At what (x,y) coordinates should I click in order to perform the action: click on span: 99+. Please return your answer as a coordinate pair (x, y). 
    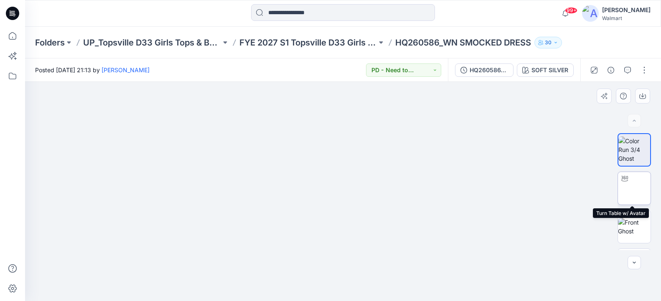
    Looking at the image, I should click on (571, 10).